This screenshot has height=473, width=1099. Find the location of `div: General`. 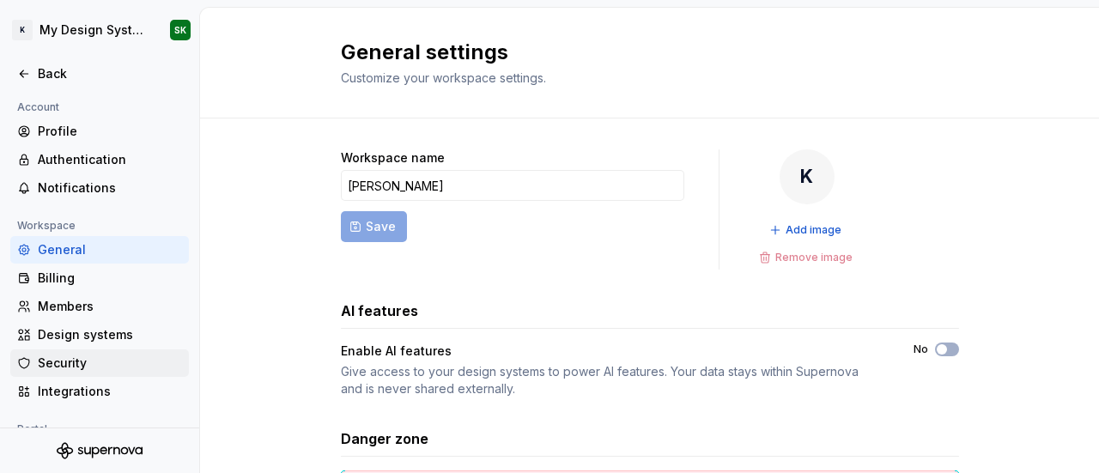

div: General is located at coordinates (110, 250).